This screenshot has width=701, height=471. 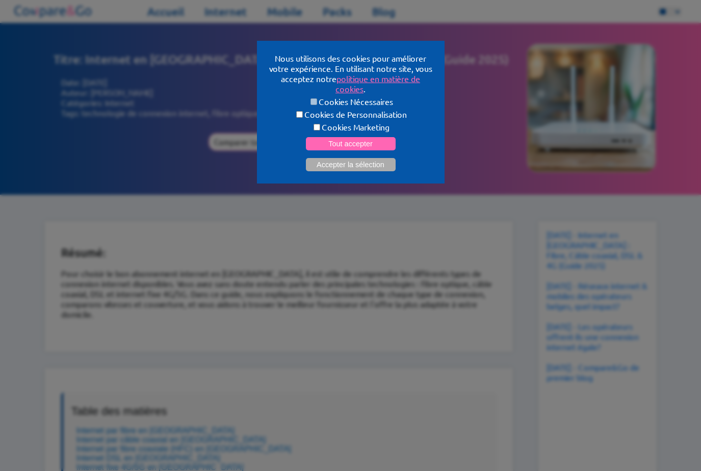 What do you see at coordinates (351, 165) in the screenshot?
I see `button: Accepter la sélection` at bounding box center [351, 165].